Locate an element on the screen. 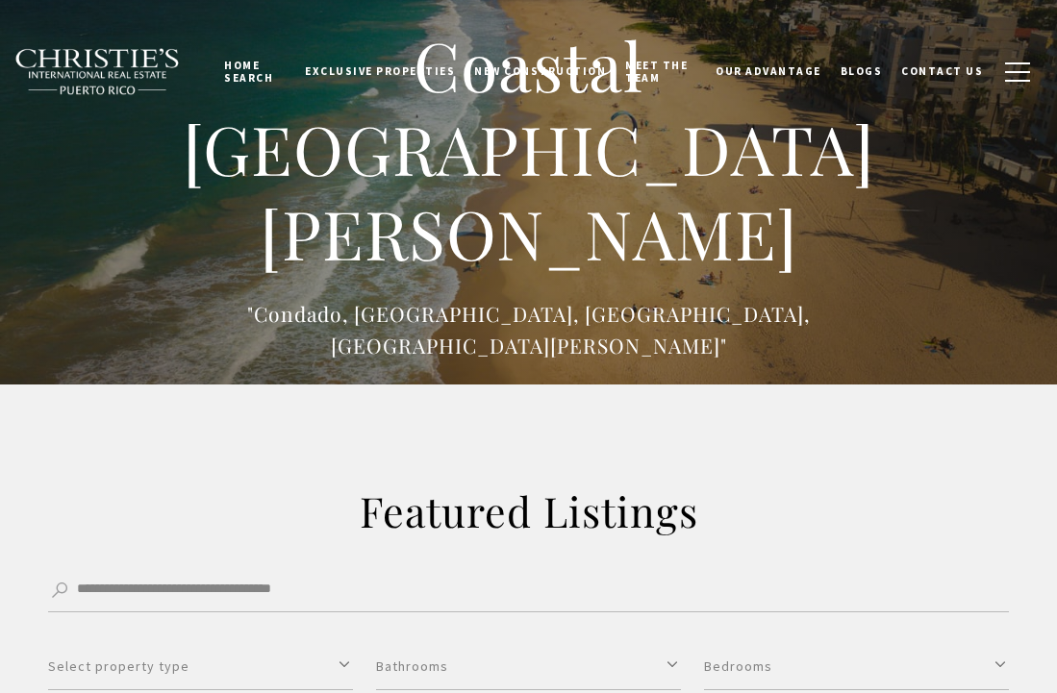 The height and width of the screenshot is (693, 1057). button: Bathrooms is located at coordinates (528, 666).